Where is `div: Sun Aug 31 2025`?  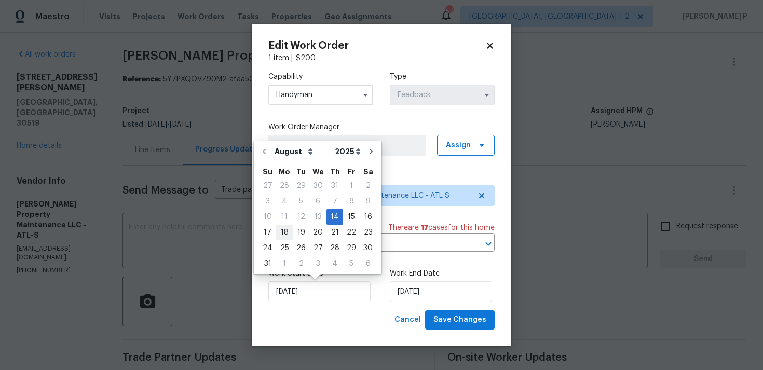
div: Sun Aug 31 2025 is located at coordinates (267, 264).